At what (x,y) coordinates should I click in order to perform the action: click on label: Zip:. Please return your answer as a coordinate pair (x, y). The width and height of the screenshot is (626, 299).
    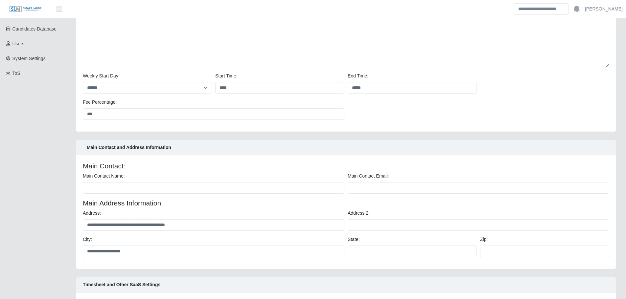
    Looking at the image, I should click on (484, 240).